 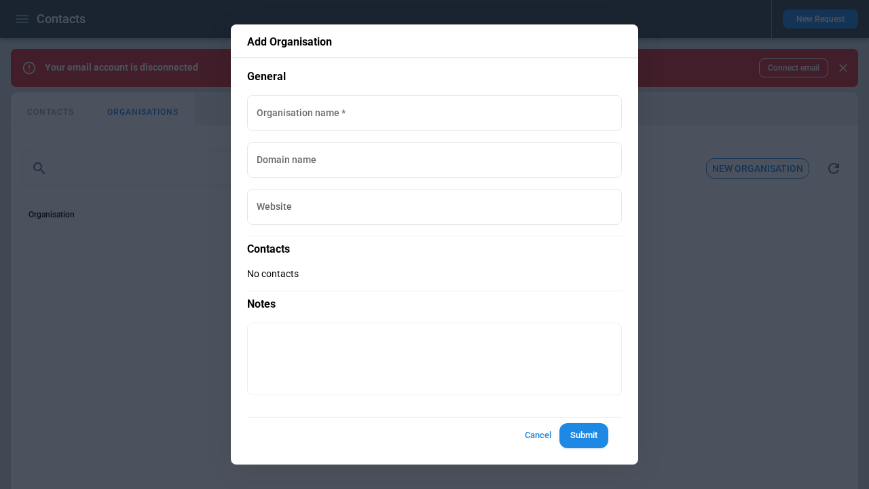 What do you see at coordinates (435, 42) in the screenshot?
I see `p: Add Organisation` at bounding box center [435, 42].